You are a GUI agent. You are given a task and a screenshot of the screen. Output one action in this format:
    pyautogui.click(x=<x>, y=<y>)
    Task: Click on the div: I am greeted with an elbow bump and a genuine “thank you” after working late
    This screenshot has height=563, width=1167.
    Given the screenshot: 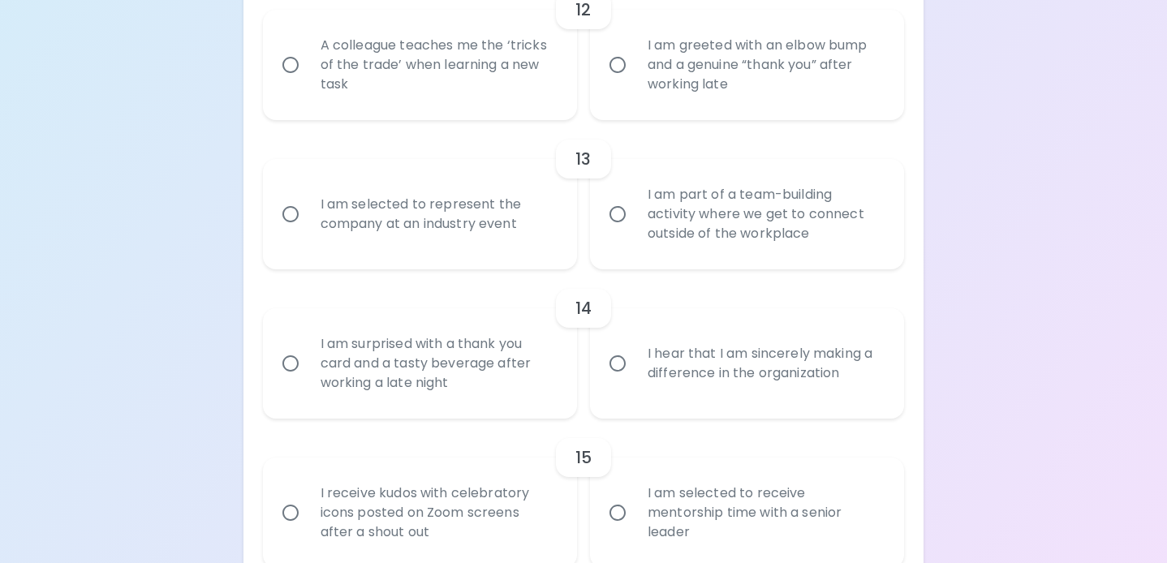 What is the action you would take?
    pyautogui.click(x=764, y=65)
    